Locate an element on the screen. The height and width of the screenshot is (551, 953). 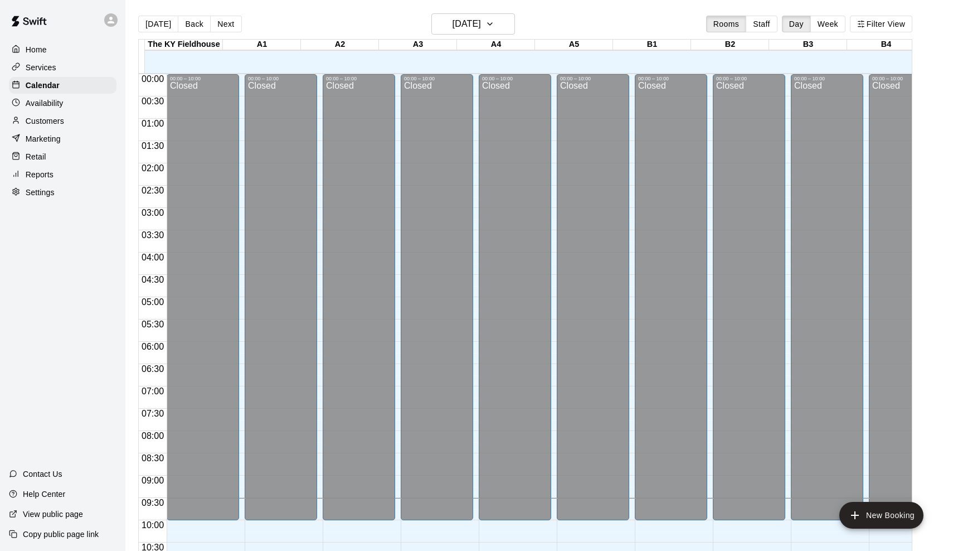
span: 03:30 is located at coordinates (153, 235).